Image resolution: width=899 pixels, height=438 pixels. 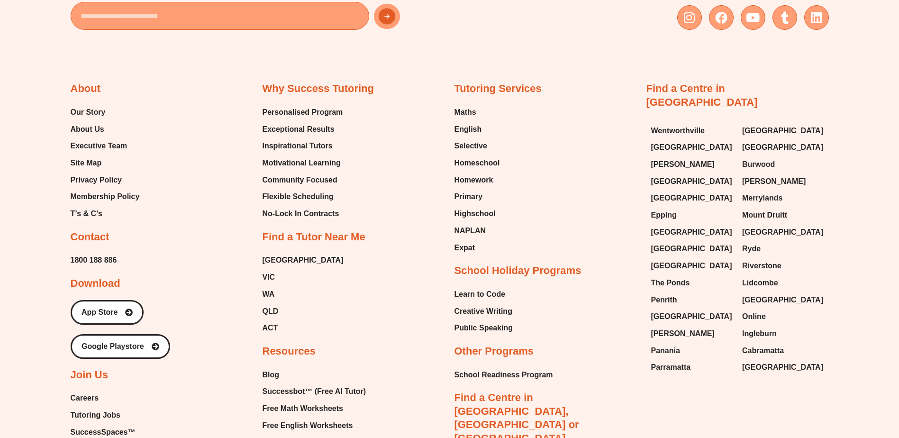 What do you see at coordinates (90, 237) in the screenshot?
I see `h2: Contact` at bounding box center [90, 237].